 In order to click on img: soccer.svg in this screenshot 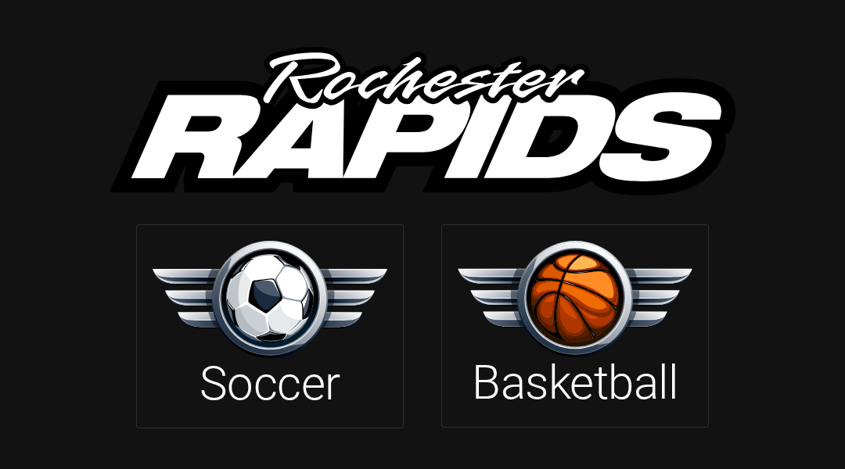, I will do `click(270, 299)`.